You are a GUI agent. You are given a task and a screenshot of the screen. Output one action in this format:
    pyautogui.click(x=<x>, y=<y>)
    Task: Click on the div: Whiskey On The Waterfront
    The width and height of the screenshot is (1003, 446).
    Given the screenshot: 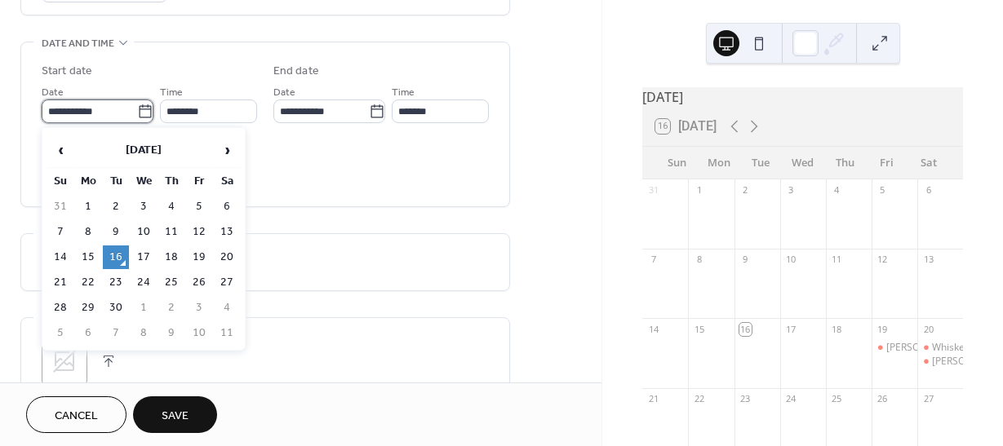 What is the action you would take?
    pyautogui.click(x=940, y=347)
    